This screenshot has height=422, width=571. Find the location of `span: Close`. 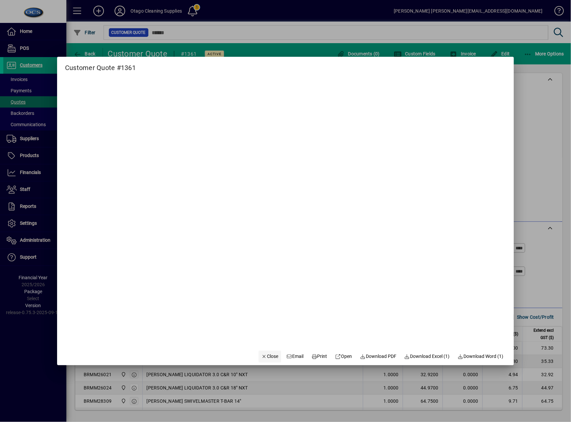

span: Close is located at coordinates (270, 356).